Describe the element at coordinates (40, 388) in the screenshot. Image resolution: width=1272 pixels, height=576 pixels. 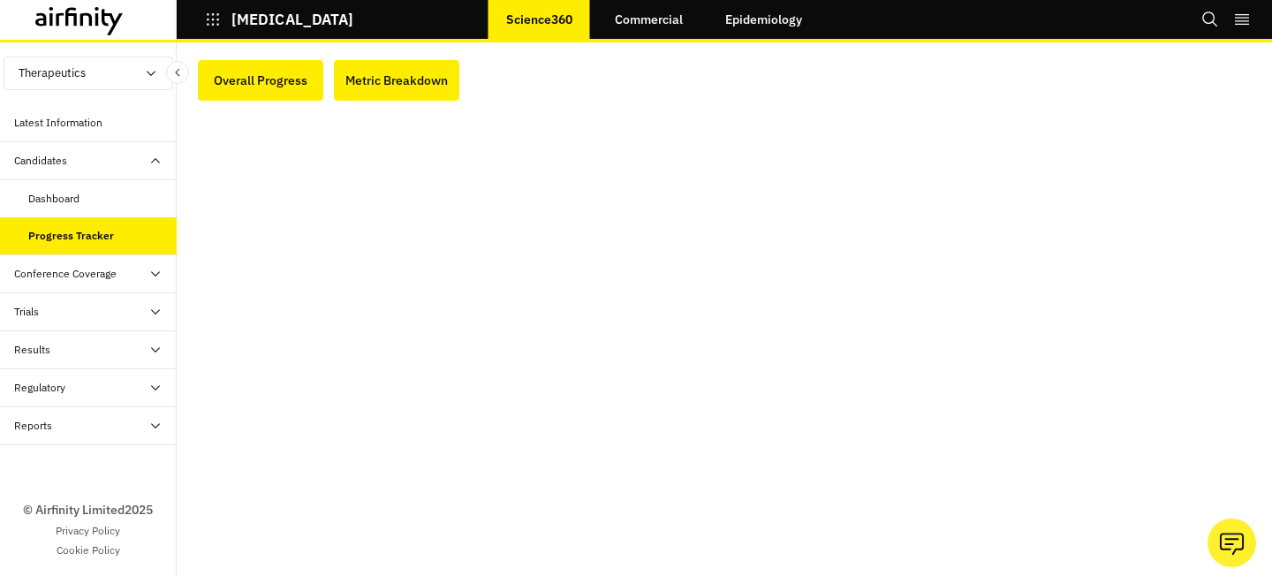
I see `div: Regulatory` at that location.